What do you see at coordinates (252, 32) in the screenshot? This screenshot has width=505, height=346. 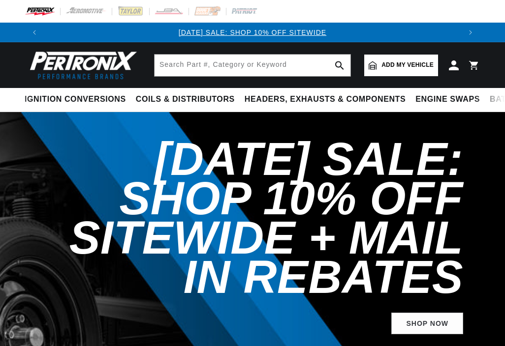 I see `div: 1 of 3` at bounding box center [252, 32].